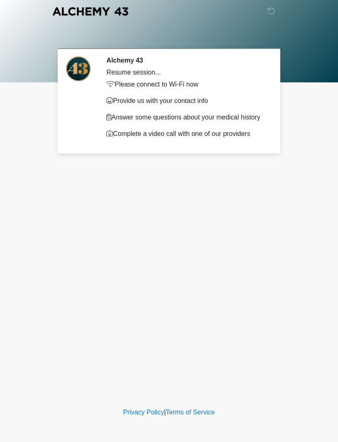 Image resolution: width=338 pixels, height=442 pixels. What do you see at coordinates (186, 117) in the screenshot?
I see `p: Answer some questions about your medical history` at bounding box center [186, 117].